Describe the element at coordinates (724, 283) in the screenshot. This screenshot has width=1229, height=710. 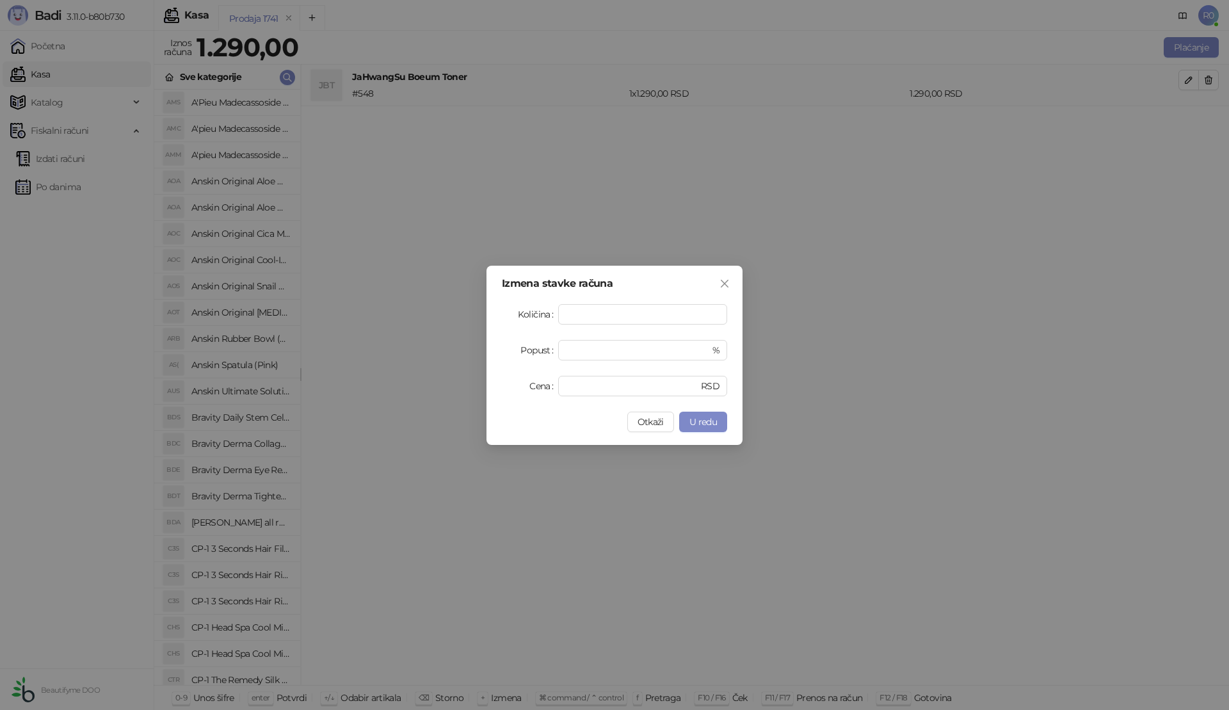
I see `span: close` at that location.